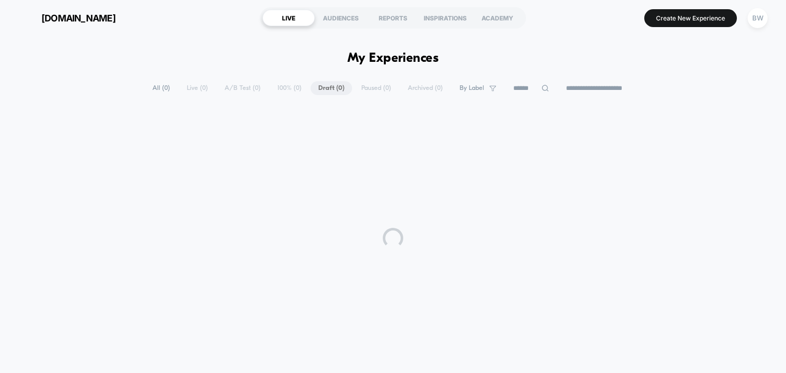 This screenshot has height=373, width=786. What do you see at coordinates (445, 18) in the screenshot?
I see `div: INSPIRATIONS` at bounding box center [445, 18].